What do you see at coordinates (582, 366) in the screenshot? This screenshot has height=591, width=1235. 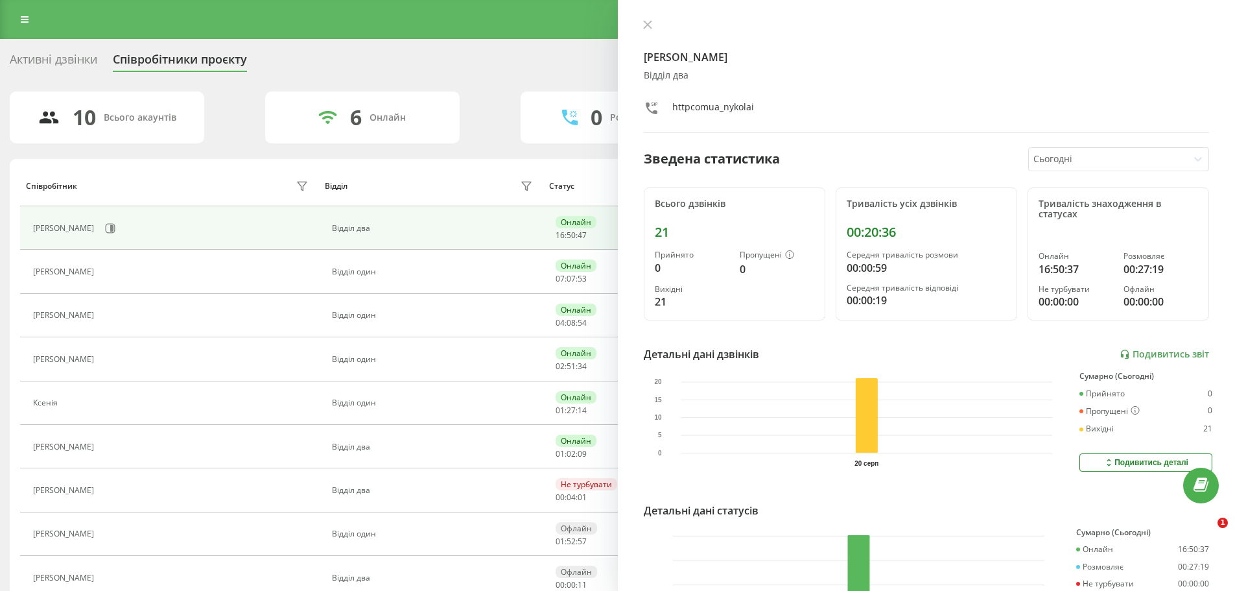 I see `span: 34` at bounding box center [582, 366].